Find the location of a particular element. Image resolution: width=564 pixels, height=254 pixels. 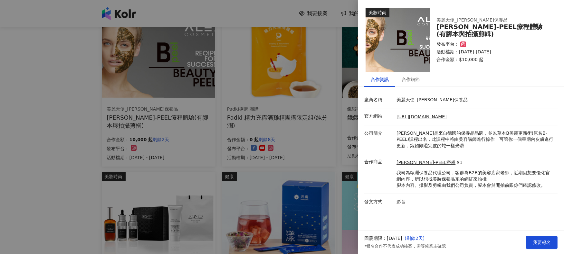

p: 合作商品 is located at coordinates (379, 162).